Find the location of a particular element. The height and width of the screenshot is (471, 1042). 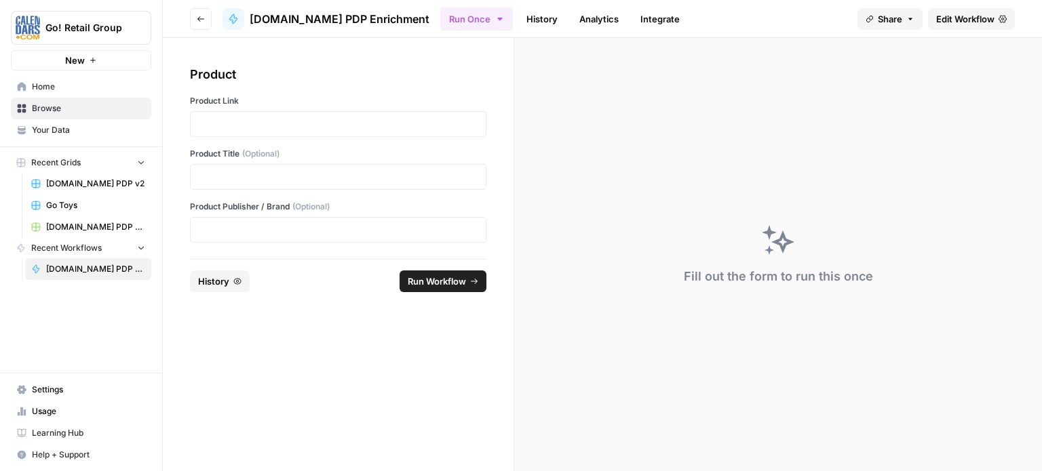

span: Share is located at coordinates (890, 19).